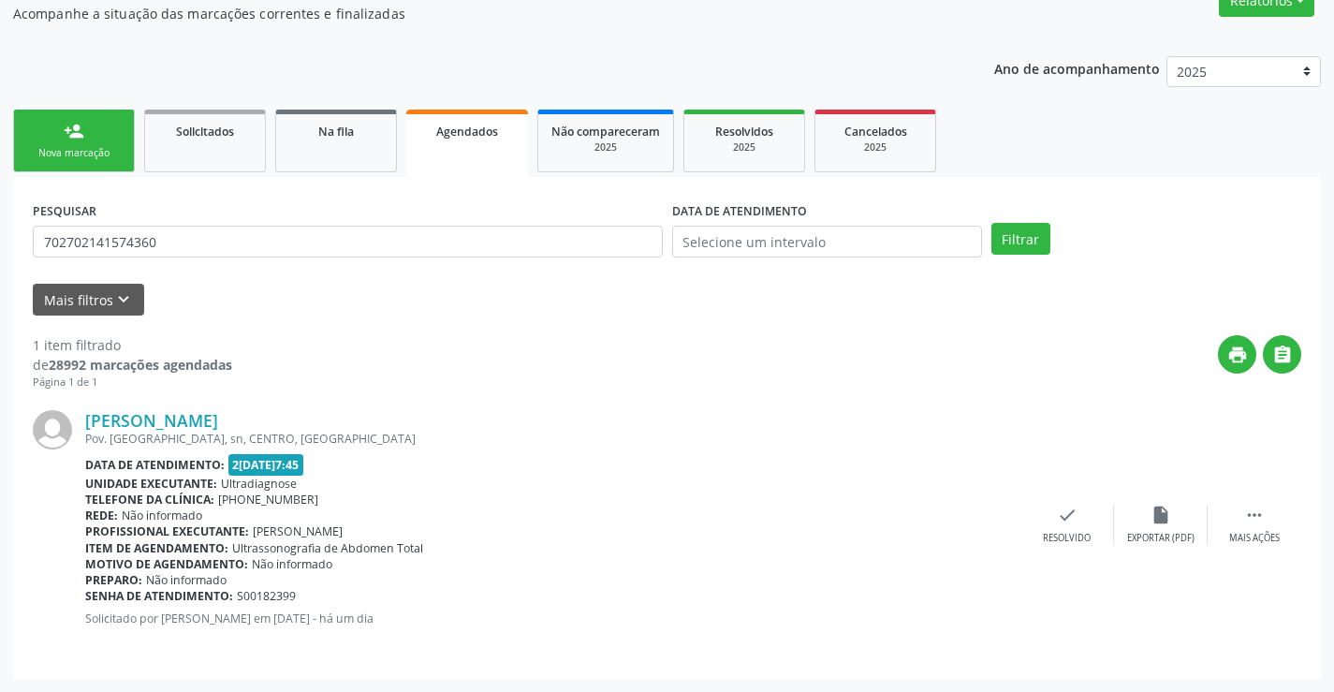 The image size is (1334, 692). What do you see at coordinates (467, 131) in the screenshot?
I see `span: Agendados` at bounding box center [467, 131].